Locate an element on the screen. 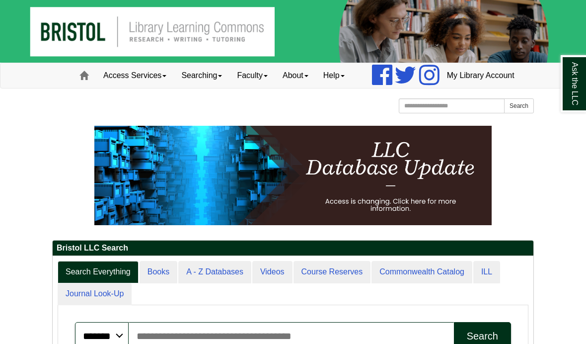 Image resolution: width=586 pixels, height=344 pixels. a: Books is located at coordinates (158, 272).